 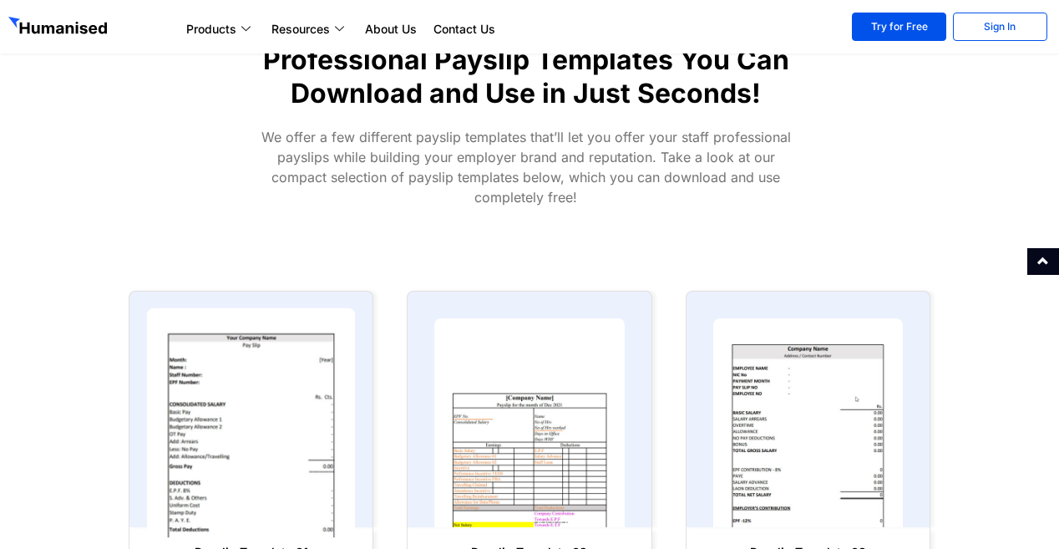 What do you see at coordinates (220, 29) in the screenshot?
I see `a: Products` at bounding box center [220, 29].